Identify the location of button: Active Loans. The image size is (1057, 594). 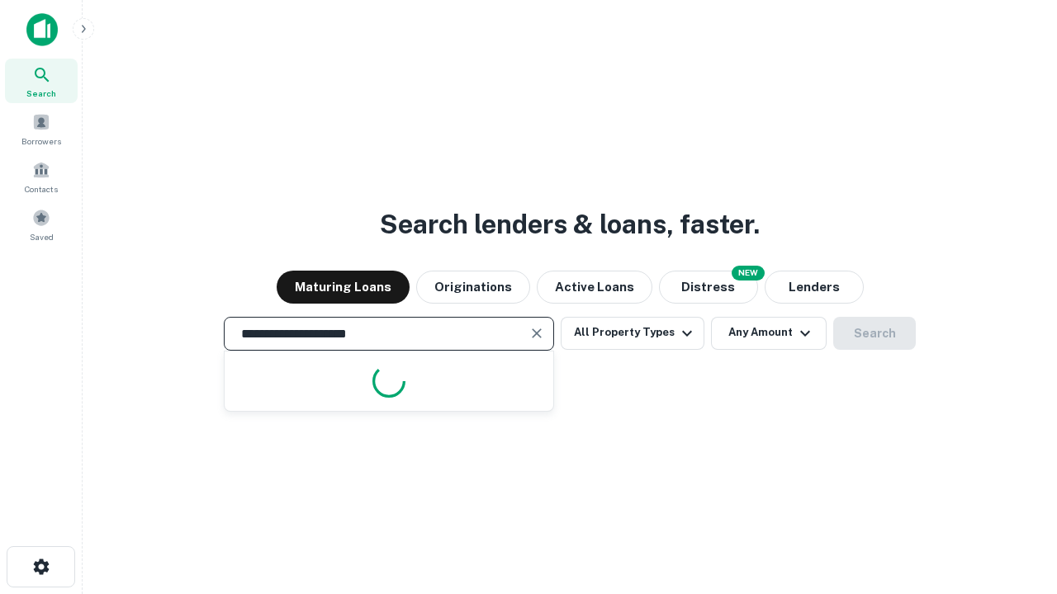
(594, 287).